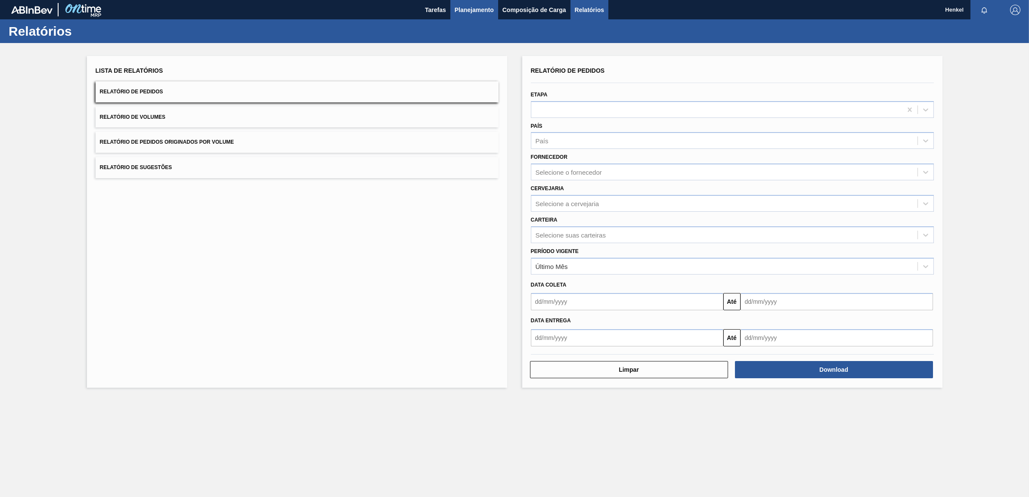  What do you see at coordinates (542, 141) in the screenshot?
I see `div: País` at bounding box center [542, 141].